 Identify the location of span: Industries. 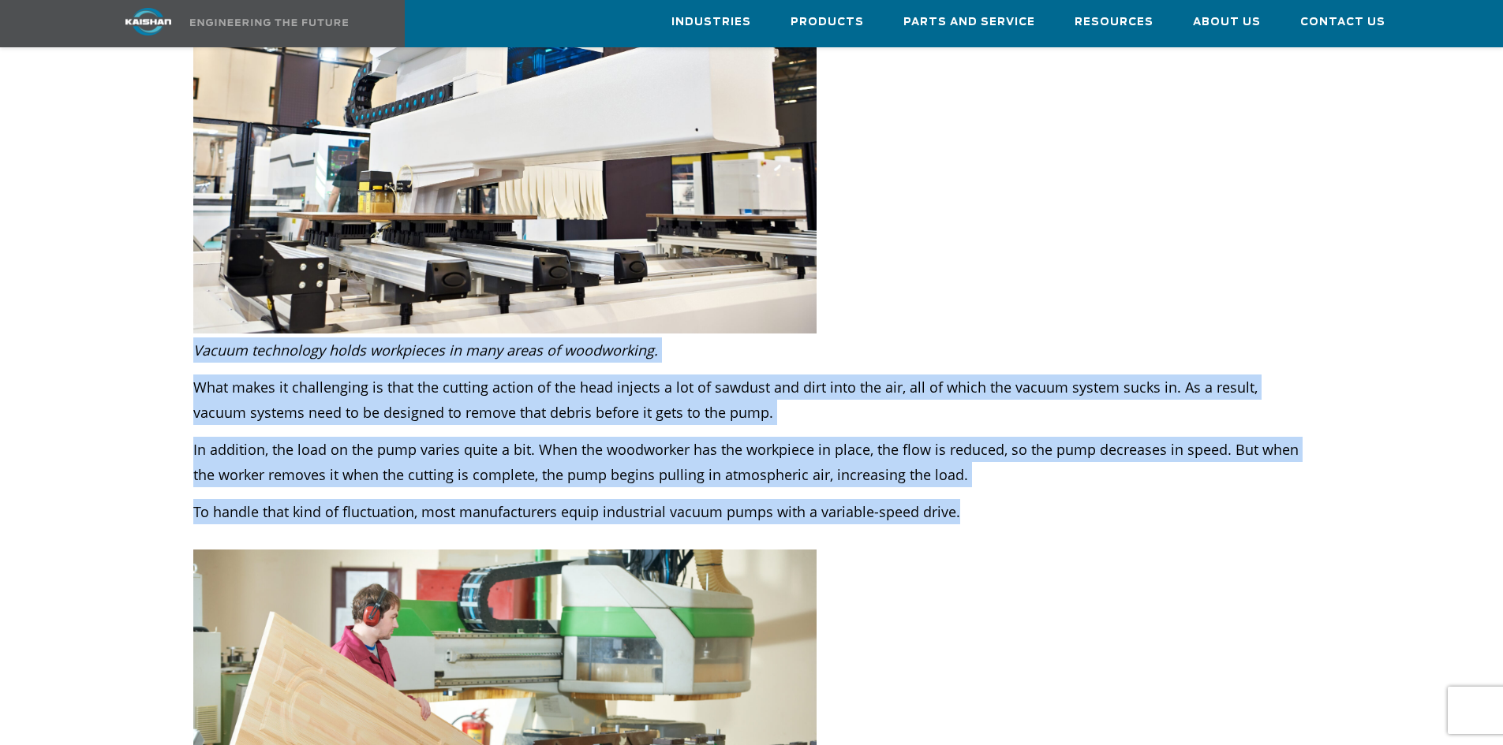
(711, 22).